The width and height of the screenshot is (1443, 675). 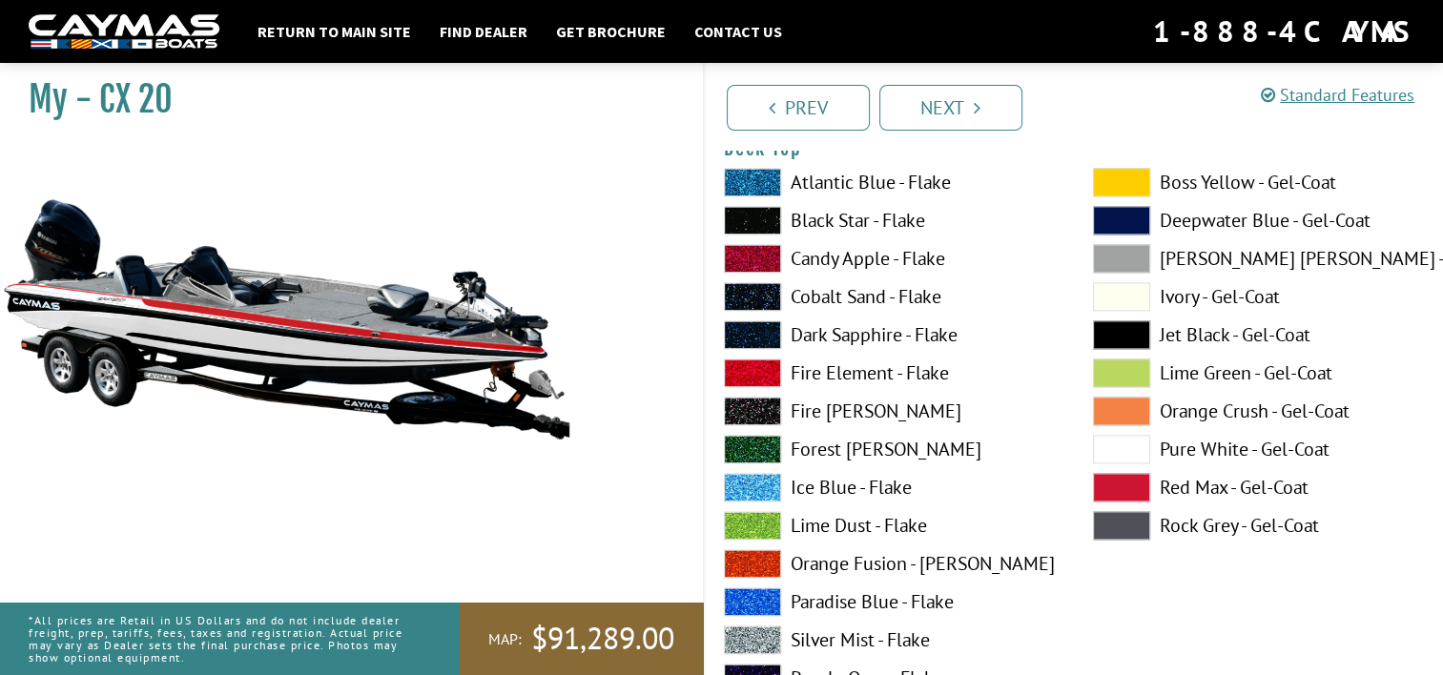 I want to click on label: Cobalt Sand - Flake, so click(x=889, y=297).